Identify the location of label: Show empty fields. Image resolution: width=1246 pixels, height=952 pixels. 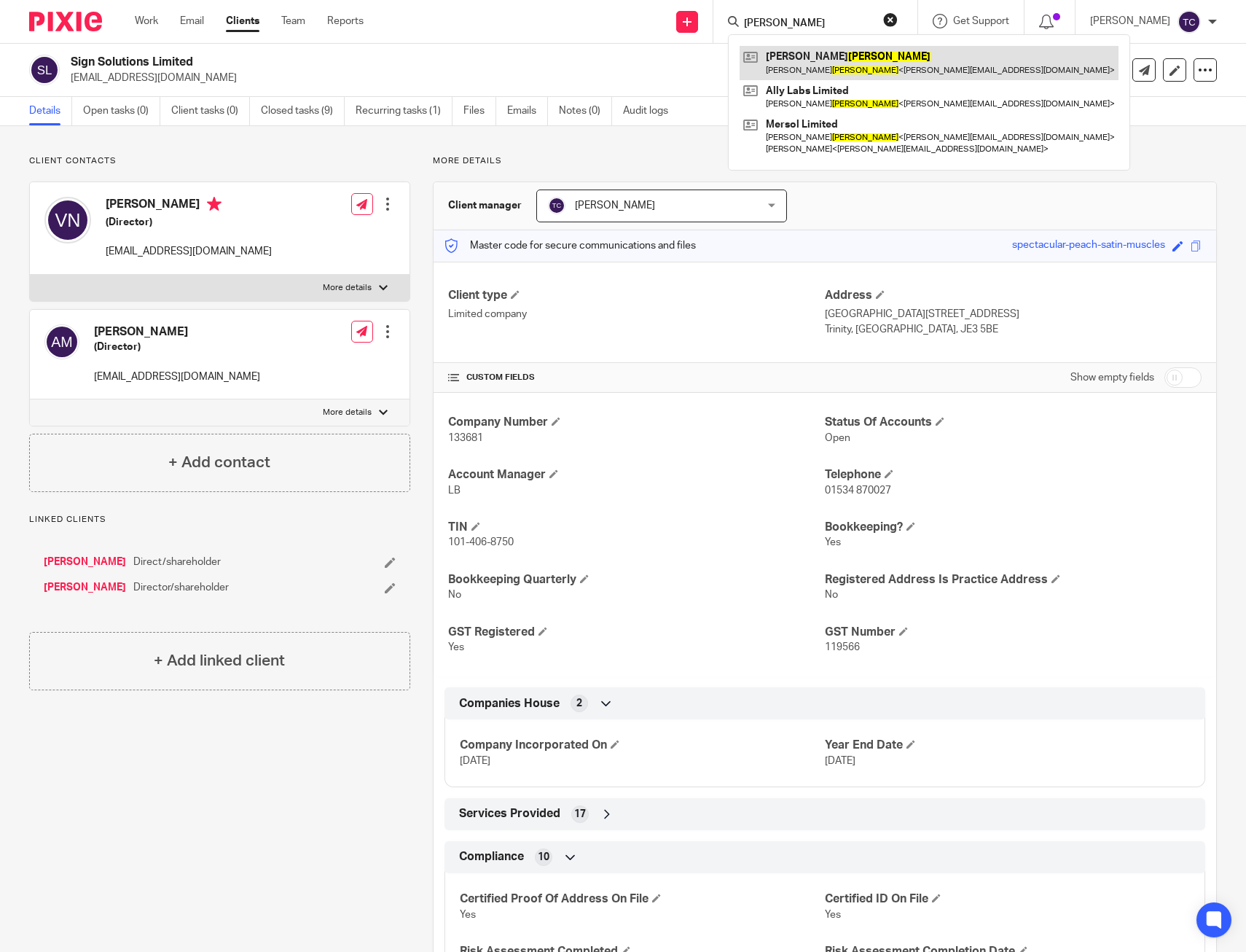
(1112, 377).